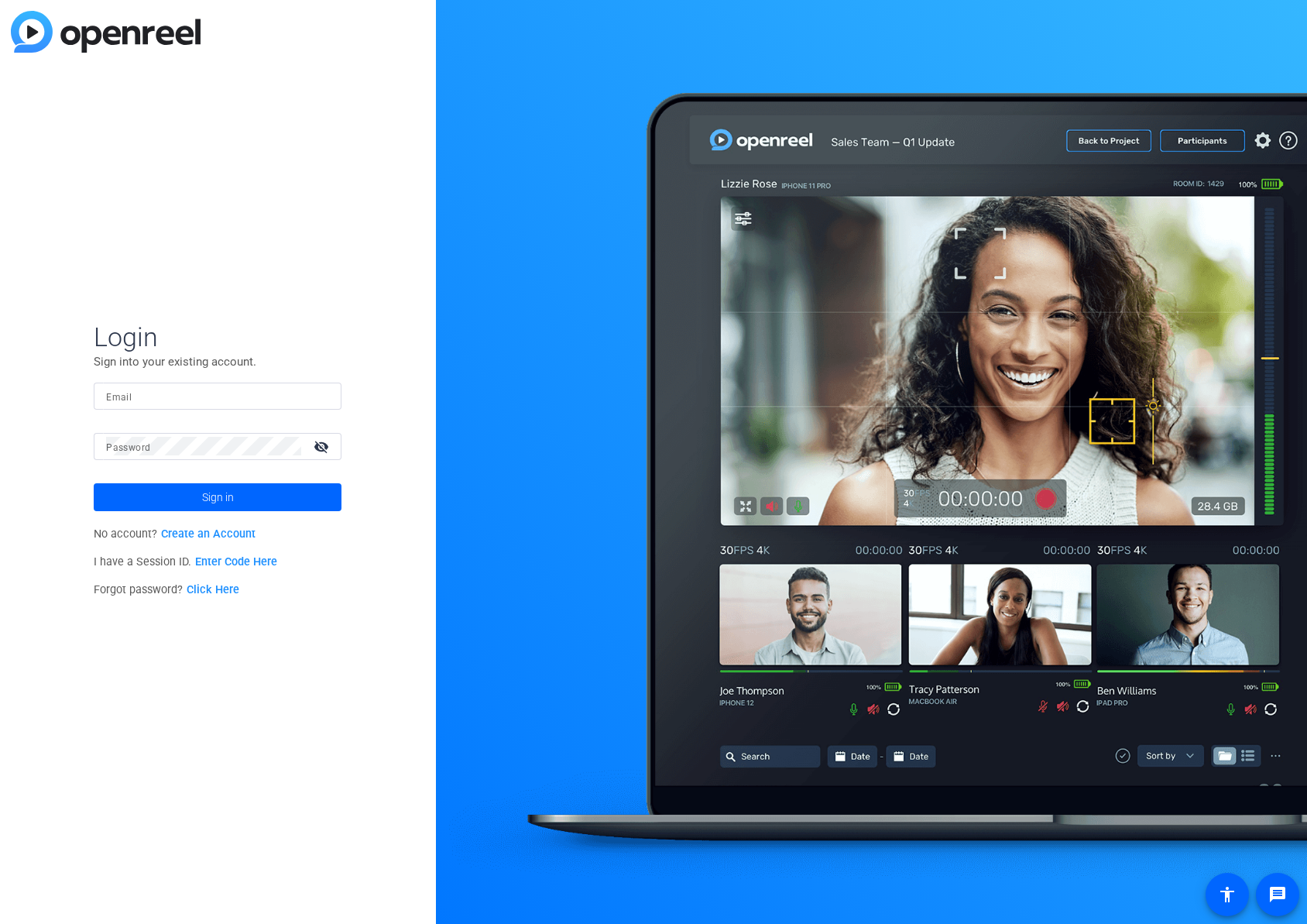  Describe the element at coordinates (1228, 894) in the screenshot. I see `mat-icon: accessibility` at that location.